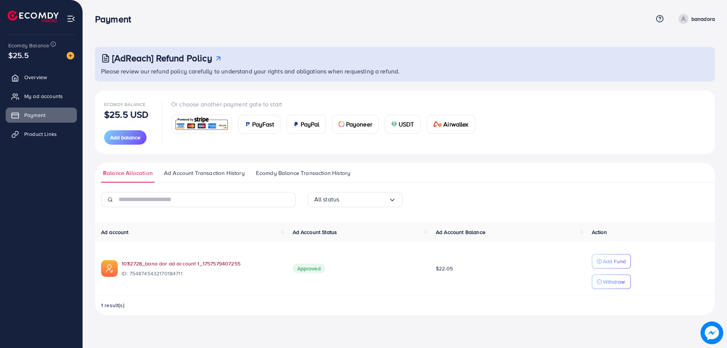  Describe the element at coordinates (125, 137) in the screenshot. I see `button: Add balance` at that location.